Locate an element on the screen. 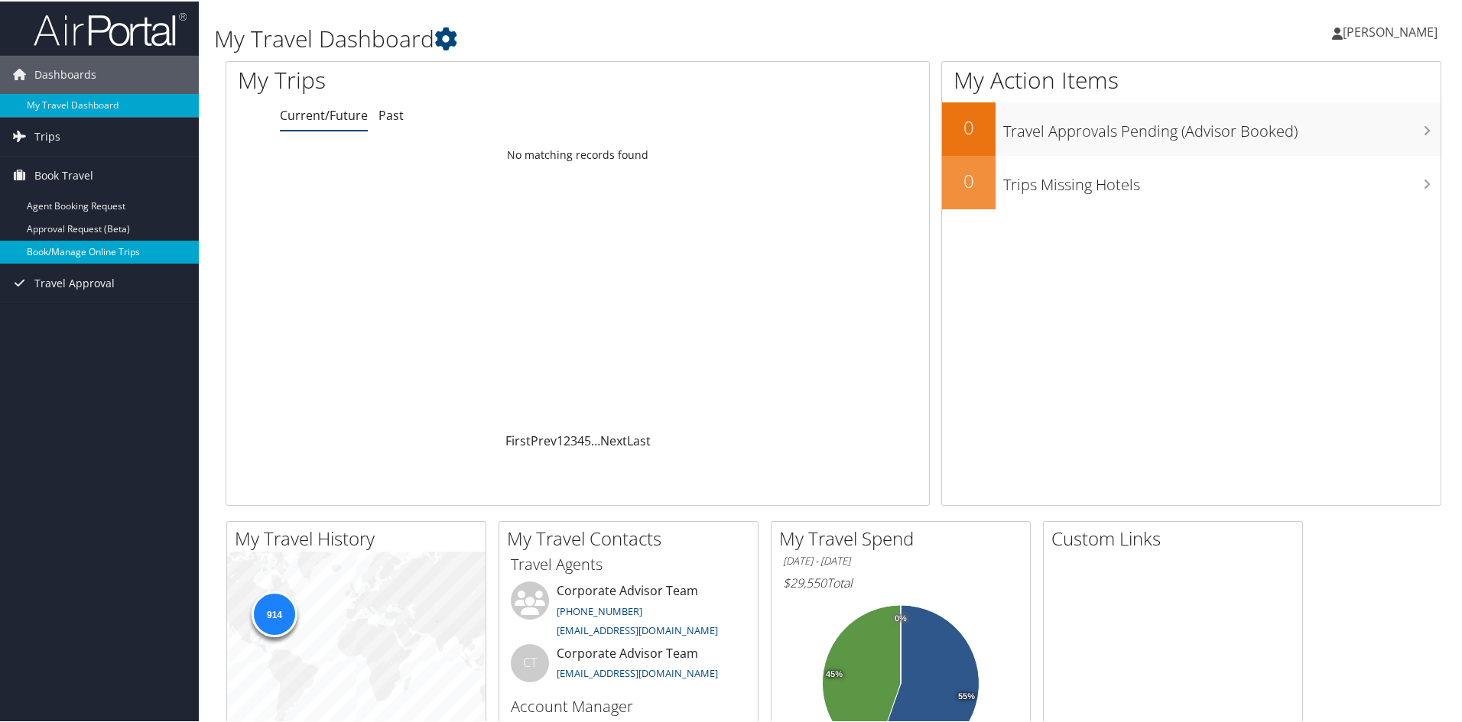 The width and height of the screenshot is (1462, 722). span: Book Travel is located at coordinates (63, 174).